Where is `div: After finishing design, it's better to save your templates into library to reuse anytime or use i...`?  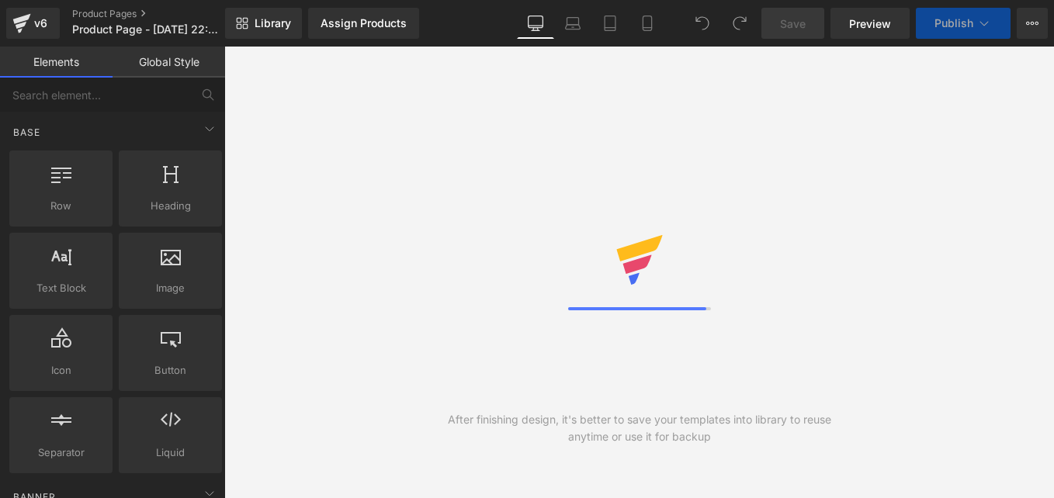 div: After finishing design, it's better to save your templates into library to reuse anytime or use i... is located at coordinates (639, 429).